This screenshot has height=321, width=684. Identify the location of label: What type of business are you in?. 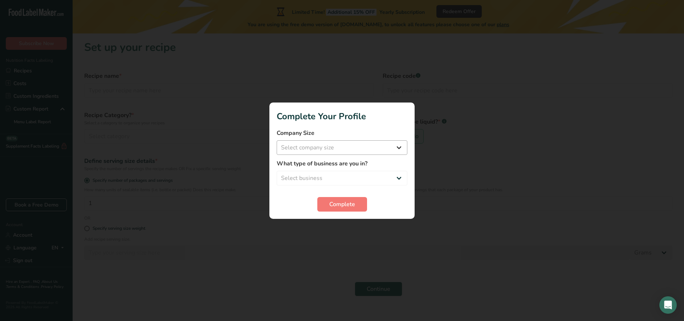
(342, 163).